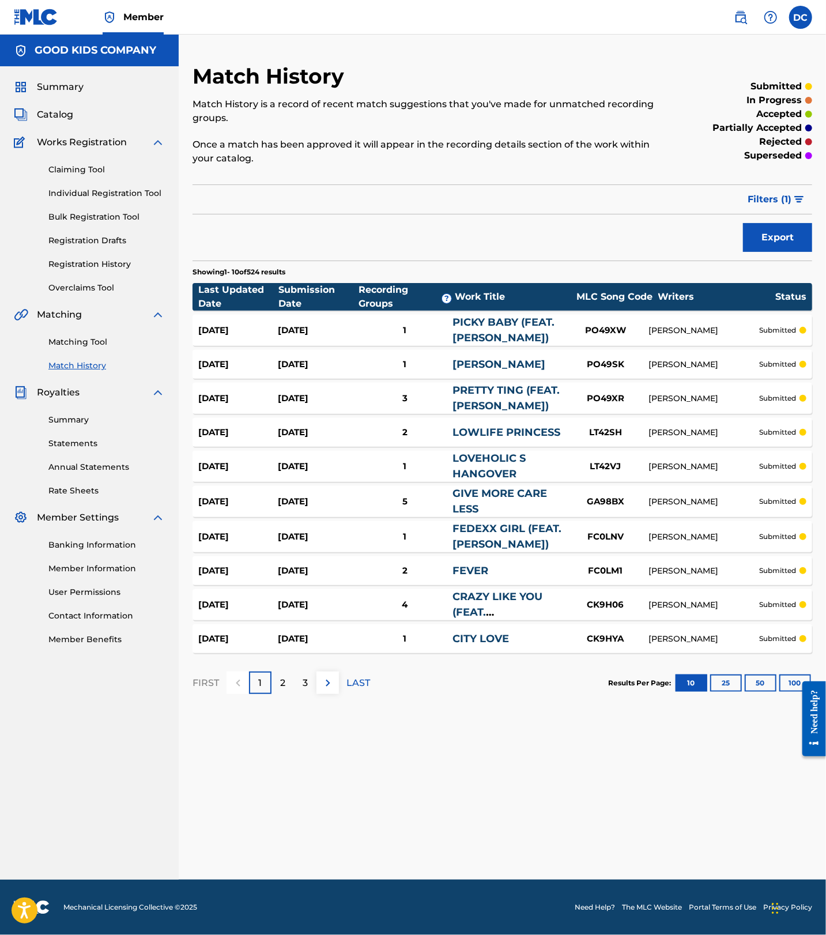  What do you see at coordinates (606, 398) in the screenshot?
I see `div: PO49XR` at bounding box center [606, 398].